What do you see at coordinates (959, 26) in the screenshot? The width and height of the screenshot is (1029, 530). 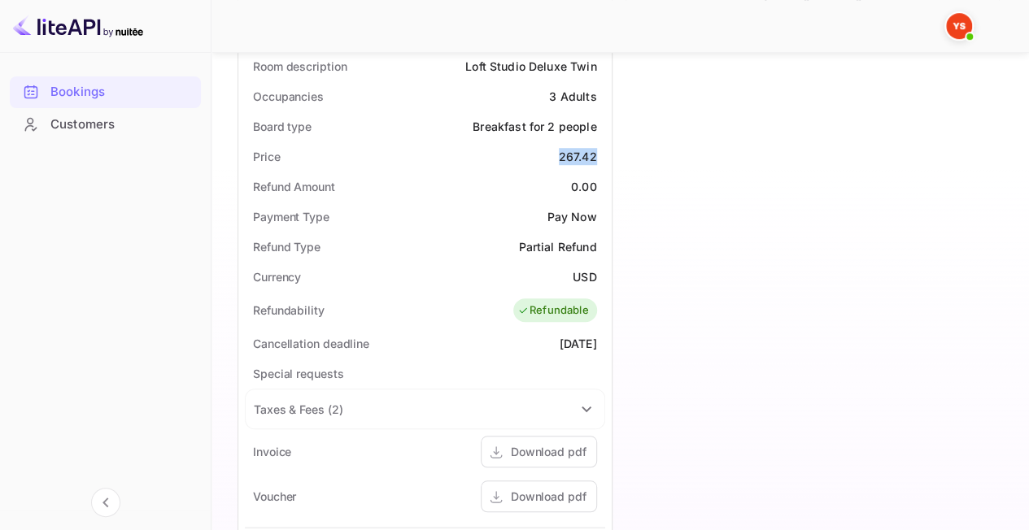 I see `img: Yandex Support` at bounding box center [959, 26].